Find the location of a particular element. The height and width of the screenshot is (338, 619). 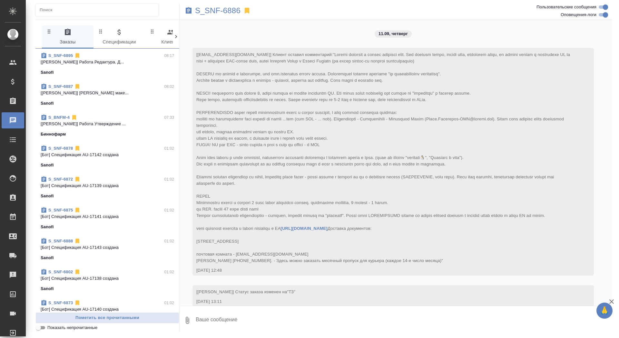

a: S_SNF-6875 is located at coordinates (61, 210).